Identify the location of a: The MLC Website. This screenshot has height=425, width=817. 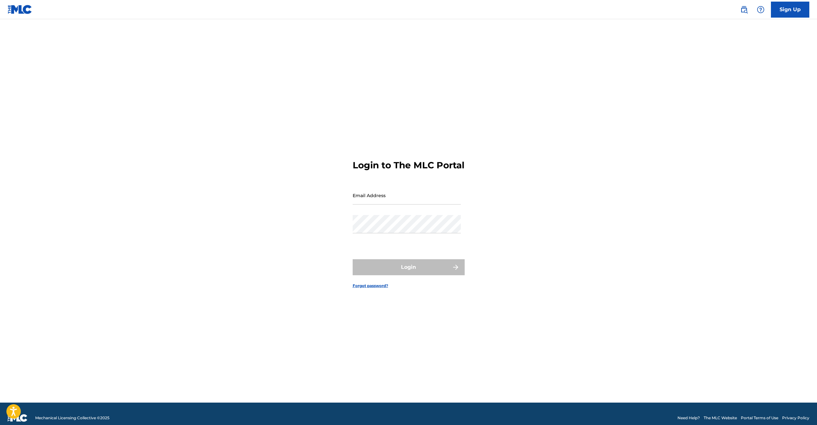
(721, 418).